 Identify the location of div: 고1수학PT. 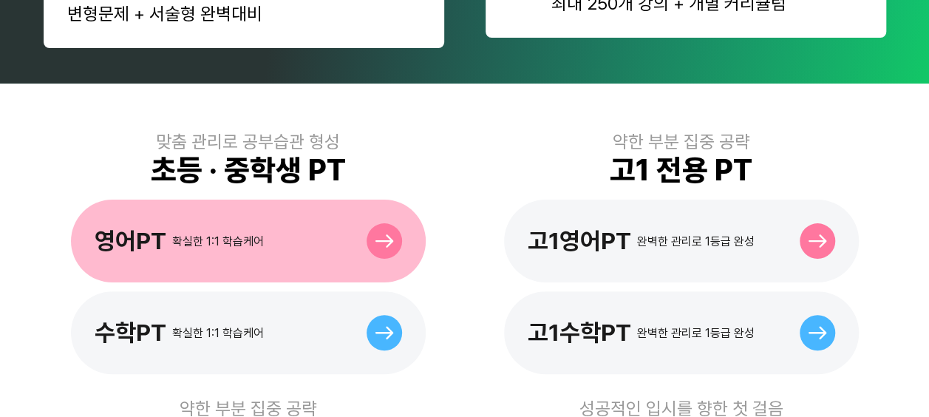
(580, 333).